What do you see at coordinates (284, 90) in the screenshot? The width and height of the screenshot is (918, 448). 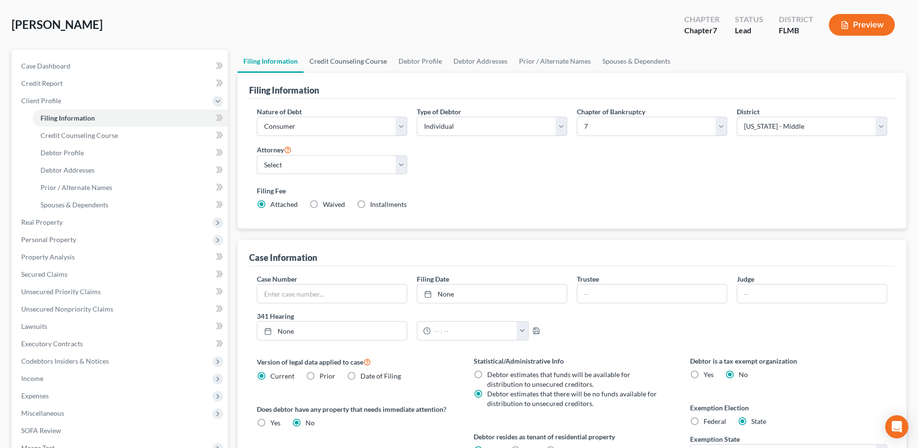 I see `div: Filing Information` at bounding box center [284, 90].